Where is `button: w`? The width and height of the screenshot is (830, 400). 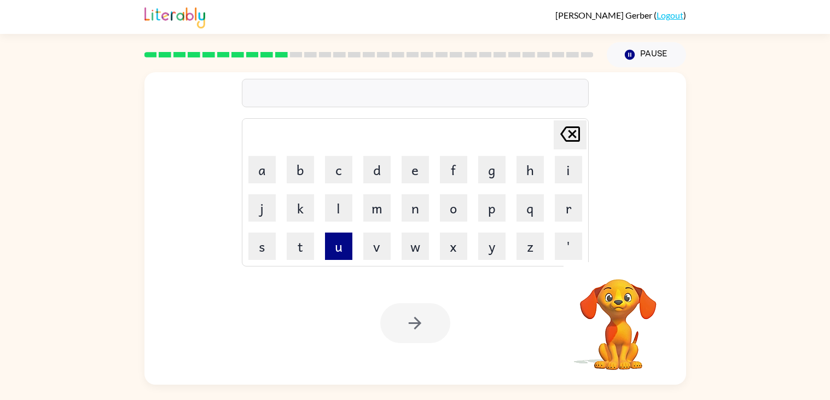
button: w is located at coordinates (415, 246).